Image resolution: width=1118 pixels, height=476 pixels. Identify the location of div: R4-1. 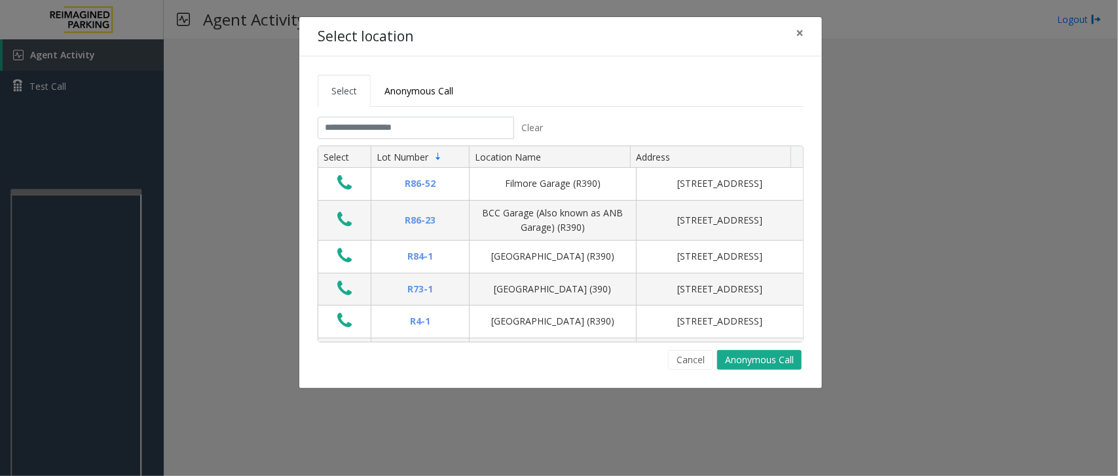
(420, 321).